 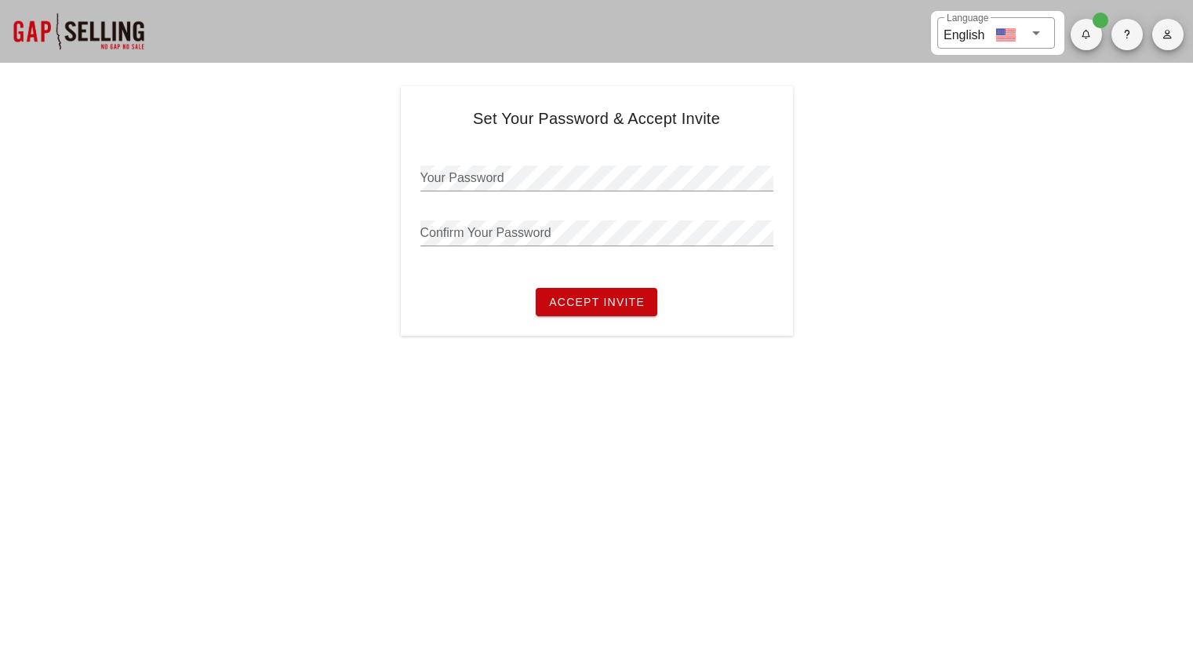 I want to click on div: English, so click(x=964, y=33).